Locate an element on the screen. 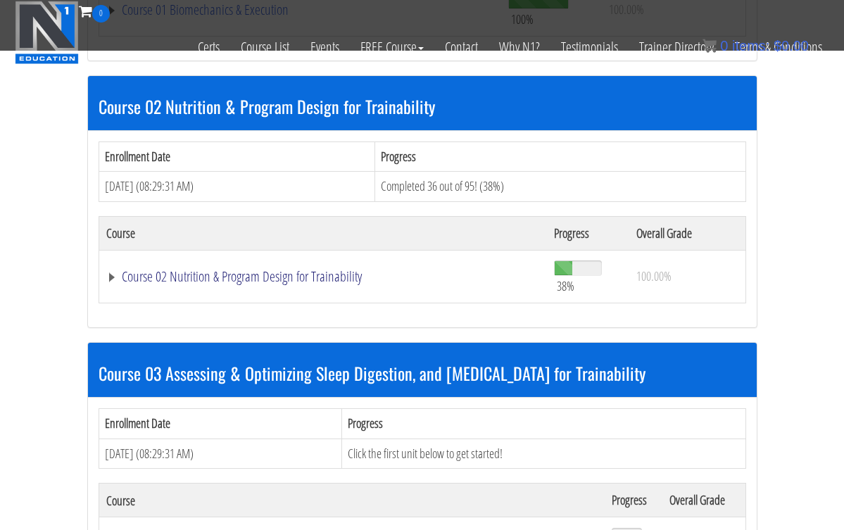  a: 0 is located at coordinates (94, 11).